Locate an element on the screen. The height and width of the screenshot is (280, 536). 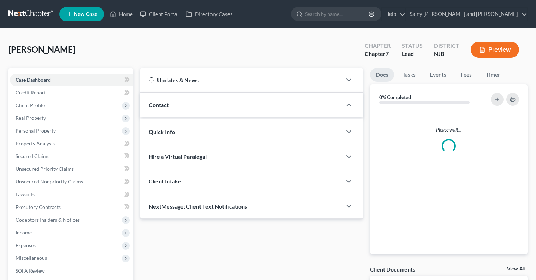
a: Fees is located at coordinates (466, 74).